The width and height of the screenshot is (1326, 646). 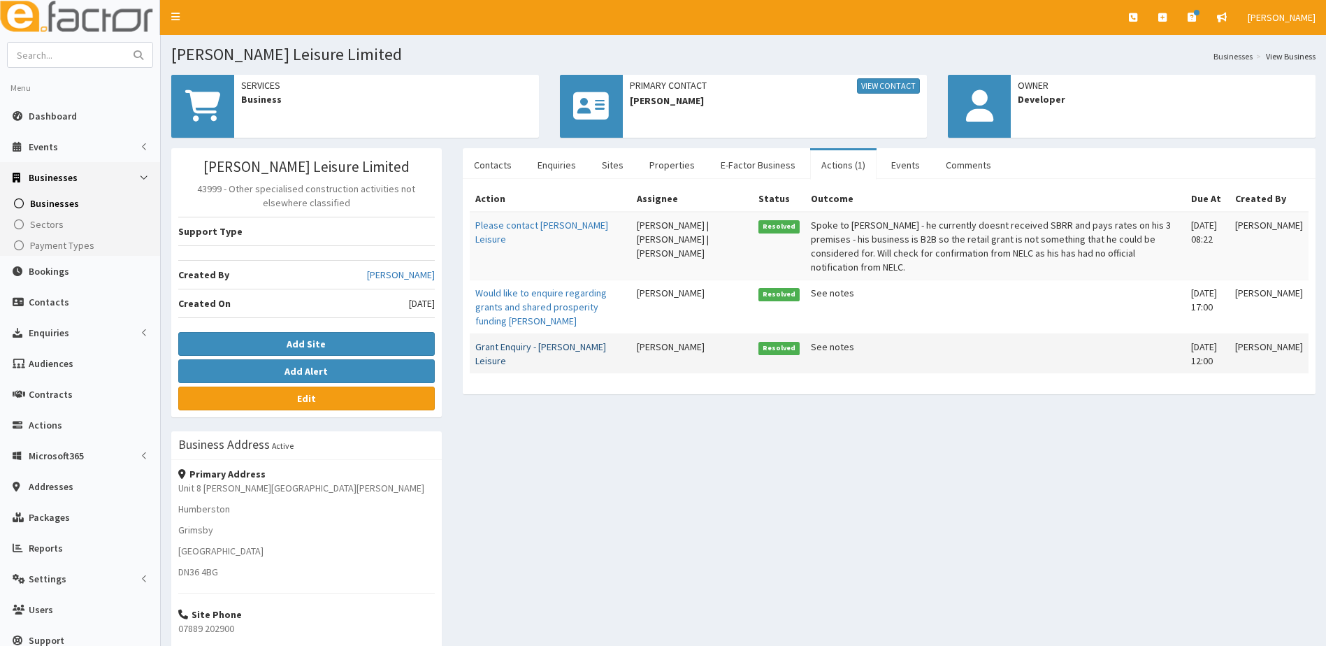 What do you see at coordinates (282, 445) in the screenshot?
I see `small: Active` at bounding box center [282, 445].